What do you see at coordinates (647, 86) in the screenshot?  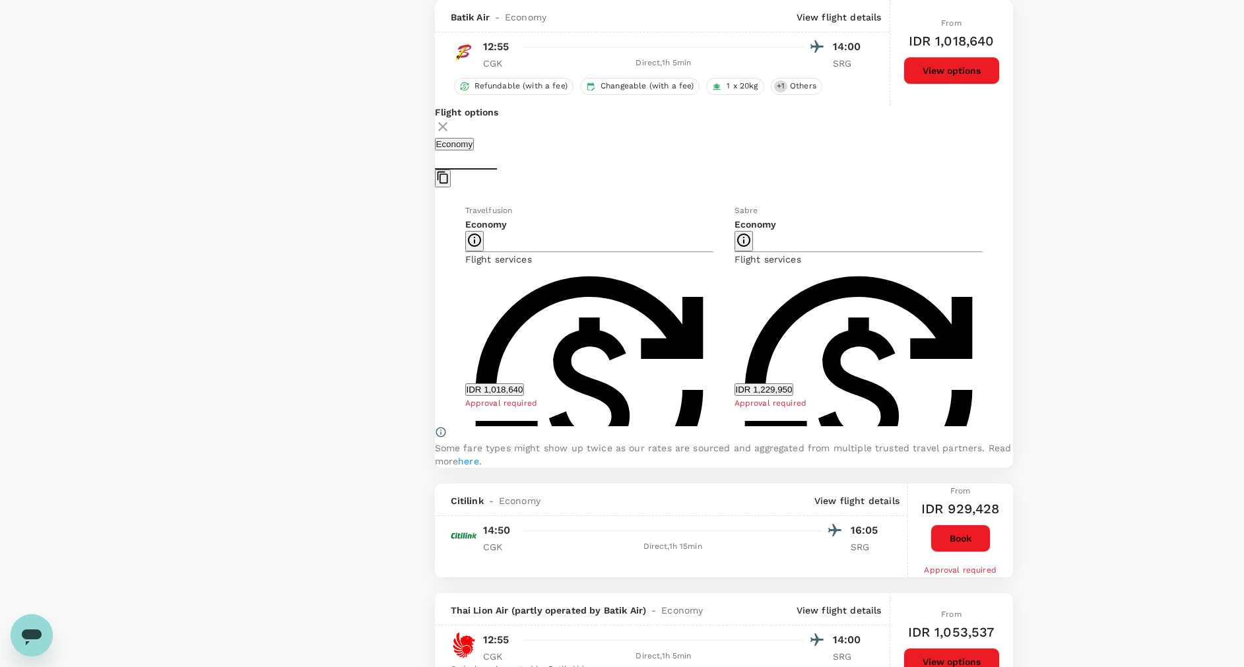 I see `span: Changeable (with a fee)` at bounding box center [647, 86].